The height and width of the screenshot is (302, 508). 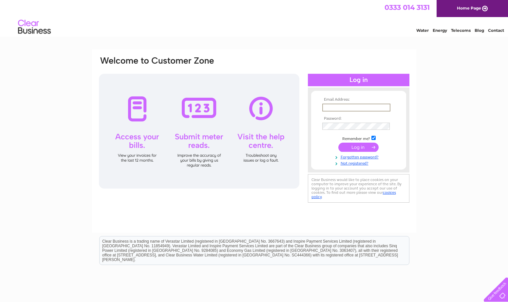 What do you see at coordinates (359, 156) in the screenshot?
I see `a: Forgotten password?` at bounding box center [359, 156].